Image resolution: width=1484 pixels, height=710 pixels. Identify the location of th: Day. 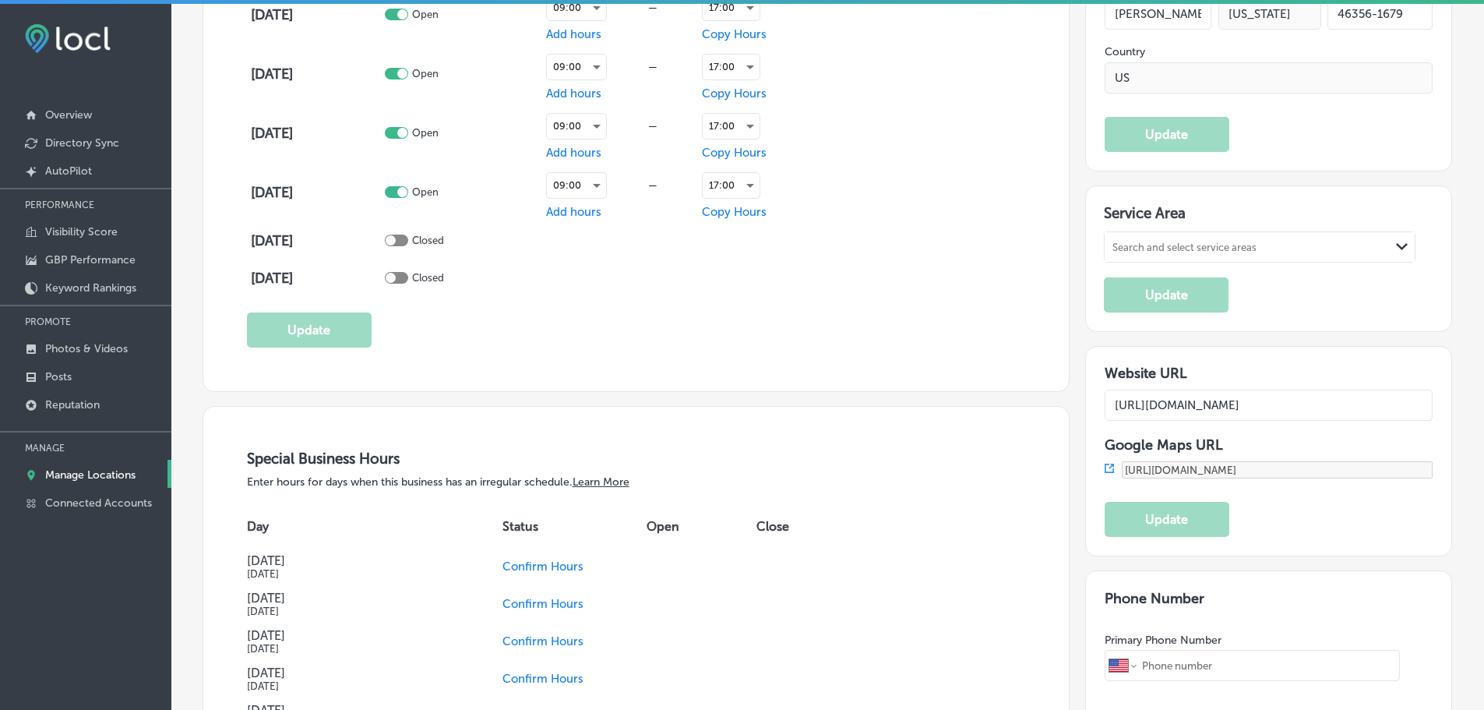
(375, 526).